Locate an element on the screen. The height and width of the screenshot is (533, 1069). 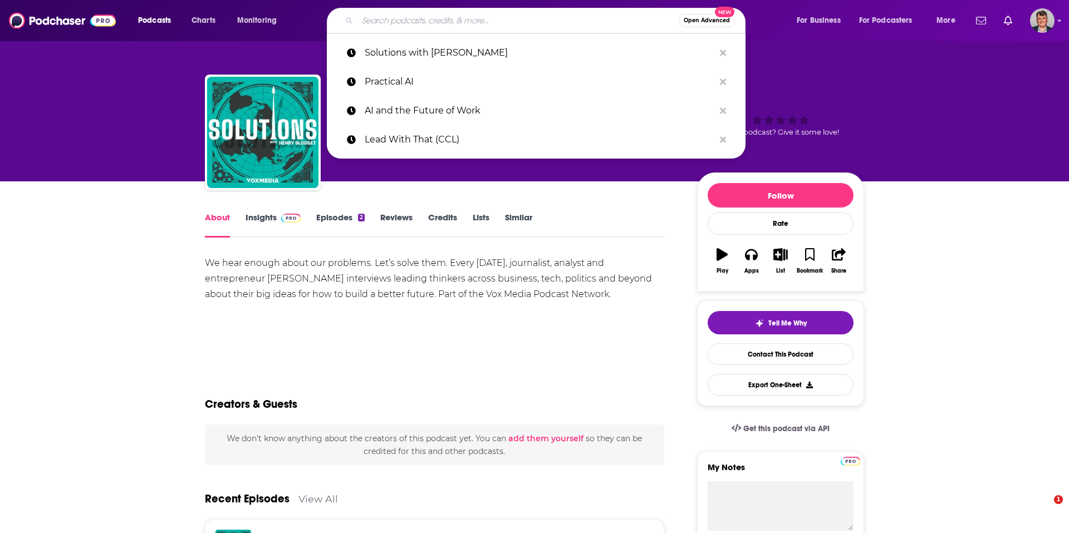
button: Follow is located at coordinates (780, 195).